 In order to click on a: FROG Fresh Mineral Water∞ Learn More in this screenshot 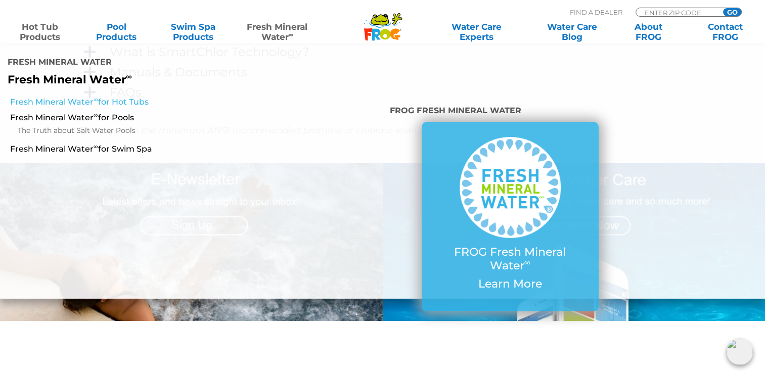, I will do `click(510, 217)`.